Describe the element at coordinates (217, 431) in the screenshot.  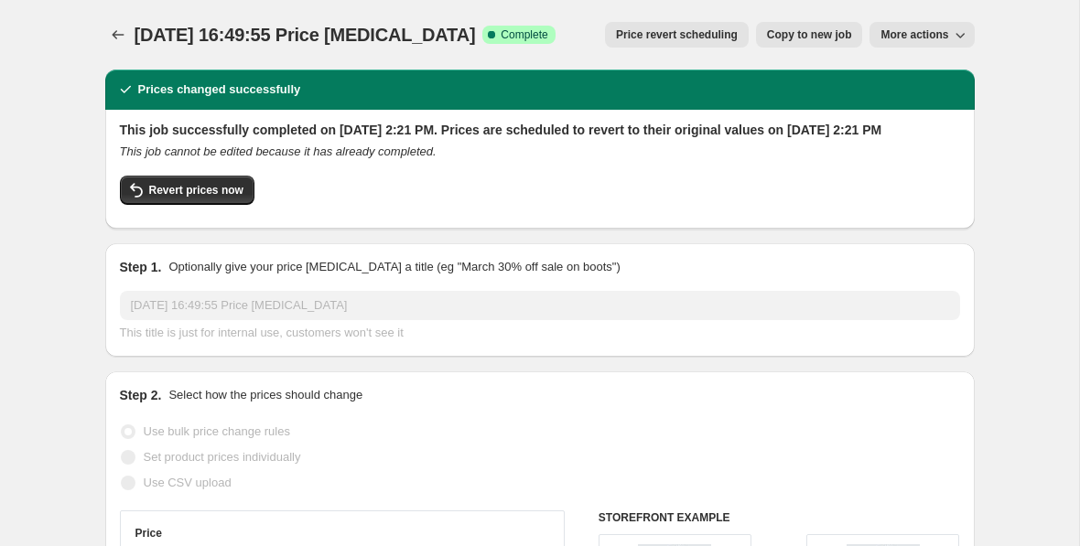
I see `span: Use bulk price change rules` at that location.